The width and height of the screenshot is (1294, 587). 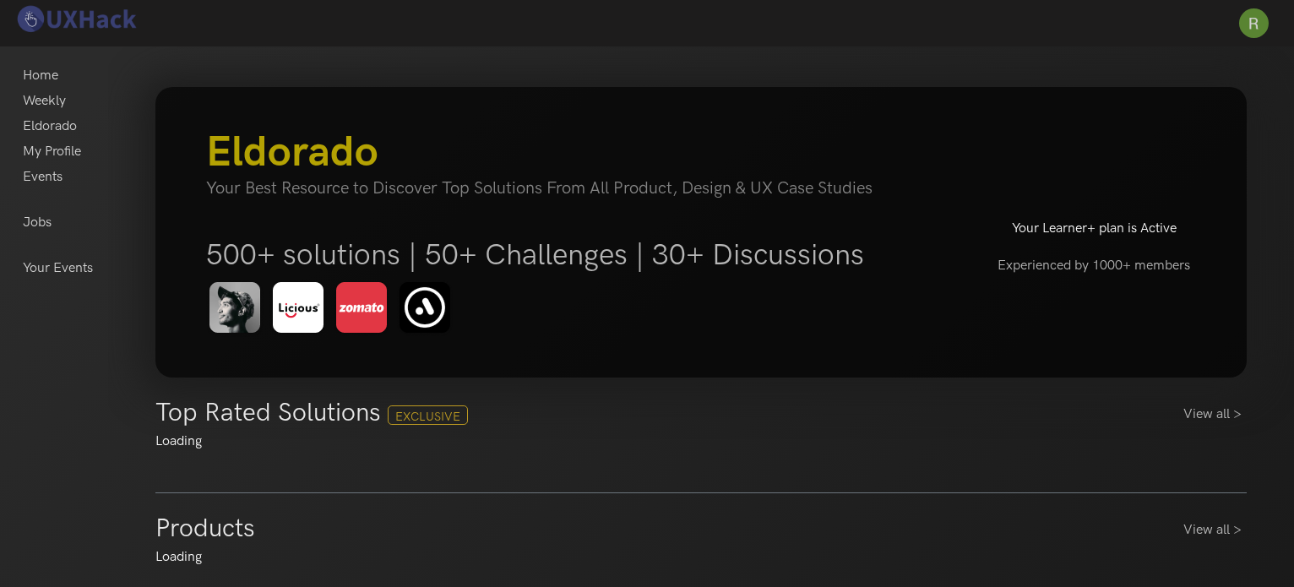 What do you see at coordinates (268, 413) in the screenshot?
I see `h3: Top Rated Solutions` at bounding box center [268, 413].